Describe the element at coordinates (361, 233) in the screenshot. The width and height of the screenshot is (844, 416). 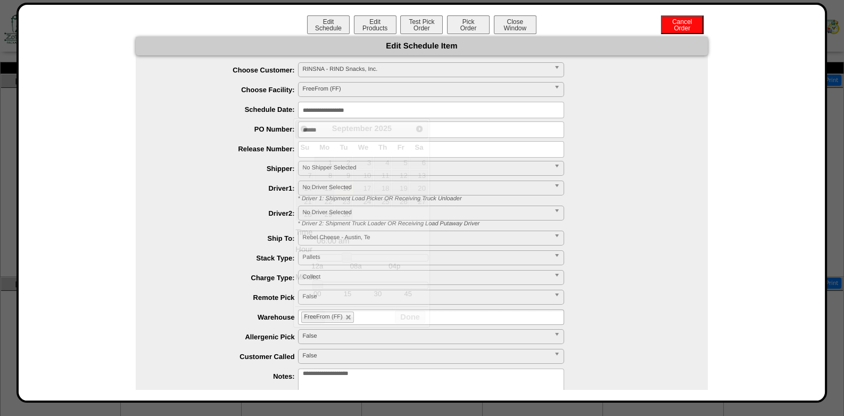
I see `dt: Time` at that location.